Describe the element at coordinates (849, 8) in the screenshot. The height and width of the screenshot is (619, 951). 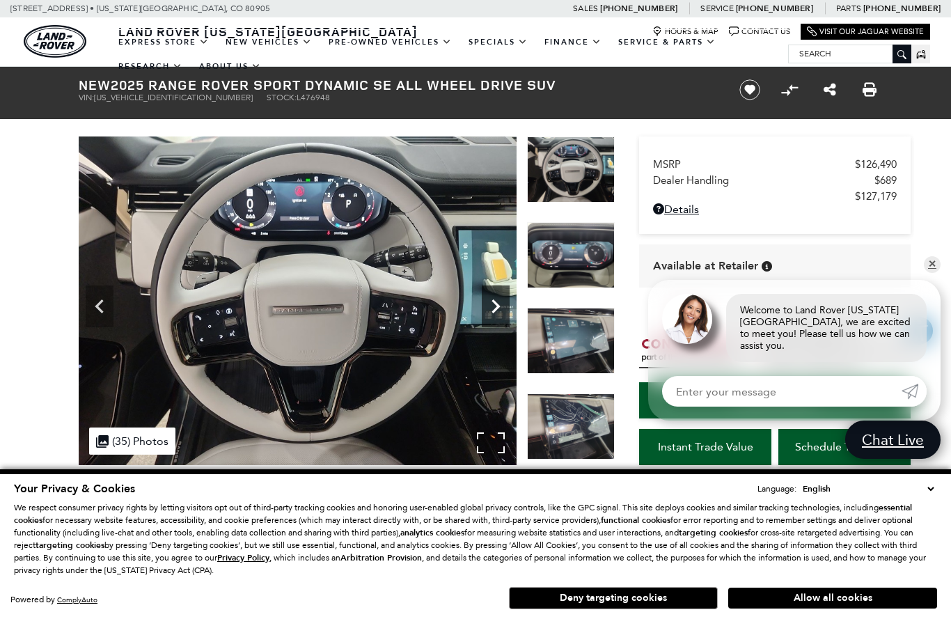
I see `span: Parts` at that location.